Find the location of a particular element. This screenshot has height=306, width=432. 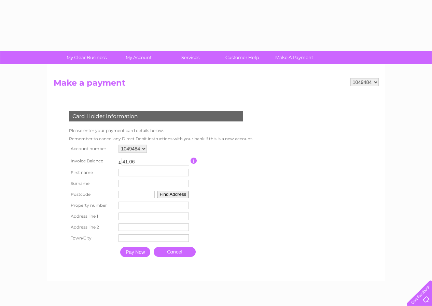

th: Town/City is located at coordinates (92, 238).